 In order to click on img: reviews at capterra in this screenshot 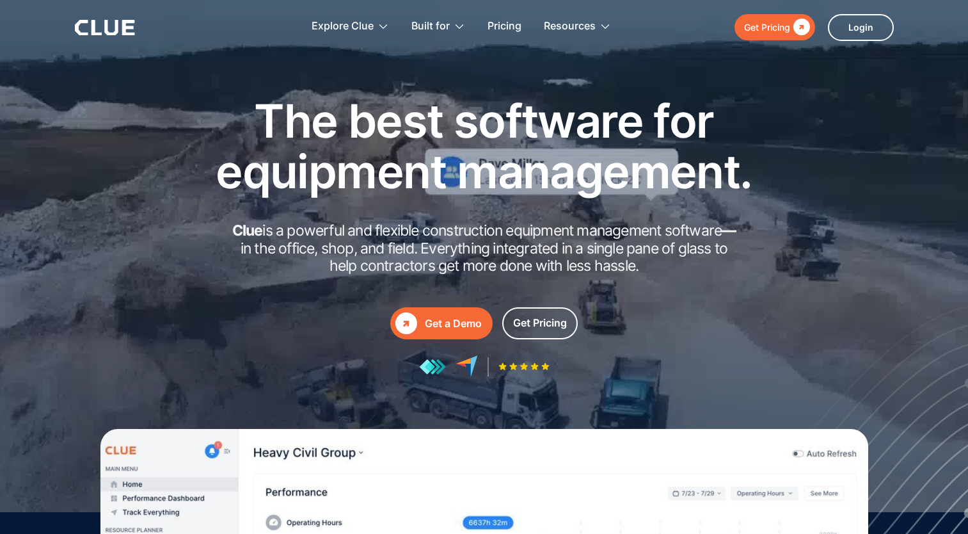, I will do `click(466, 366)`.